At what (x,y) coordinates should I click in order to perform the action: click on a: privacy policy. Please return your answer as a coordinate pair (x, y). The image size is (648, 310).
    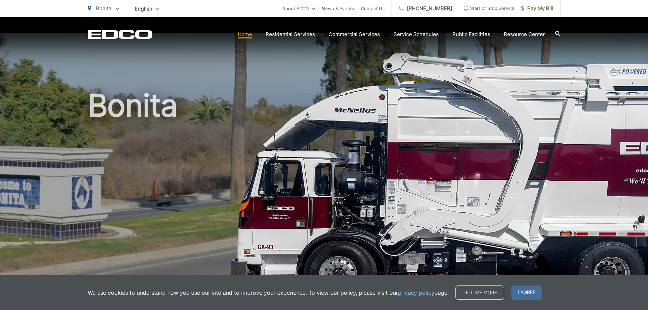
    Looking at the image, I should click on (416, 293).